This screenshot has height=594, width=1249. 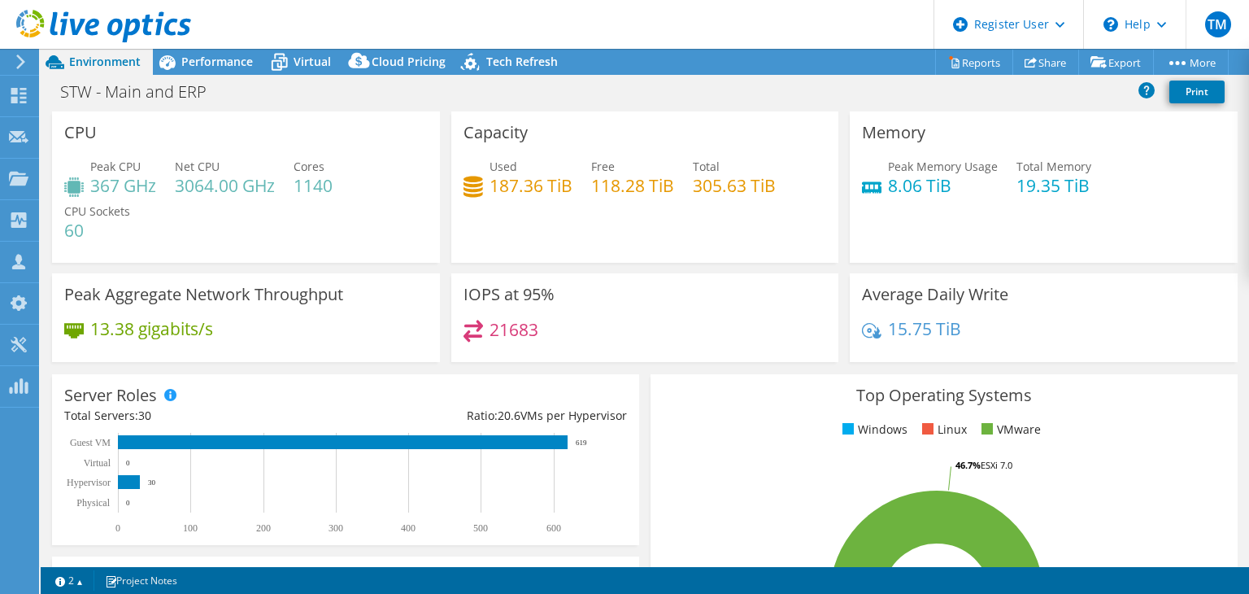 What do you see at coordinates (522, 61) in the screenshot?
I see `span: Tech Refresh` at bounding box center [522, 61].